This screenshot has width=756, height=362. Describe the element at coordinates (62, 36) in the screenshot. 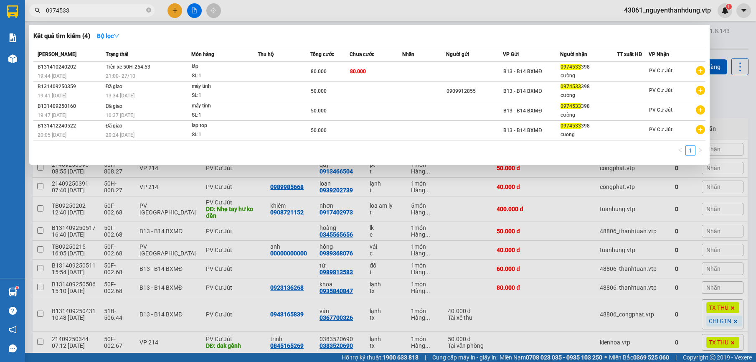

I see `h3: Kết quả tìm kiếm ( 4 )` at that location.